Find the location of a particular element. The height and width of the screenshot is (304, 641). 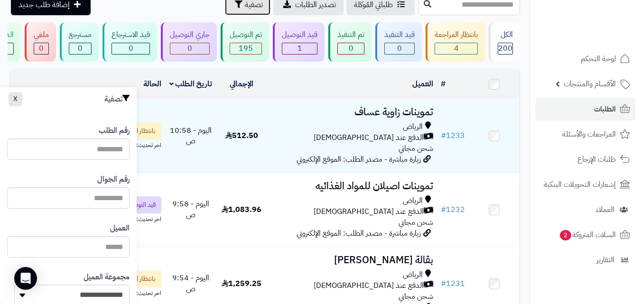

span: التقارير is located at coordinates (605, 260).